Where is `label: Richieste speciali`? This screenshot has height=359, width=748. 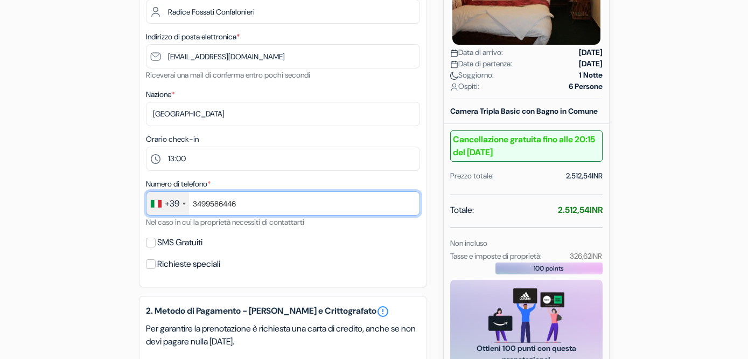
label: Richieste speciali is located at coordinates (189, 264).